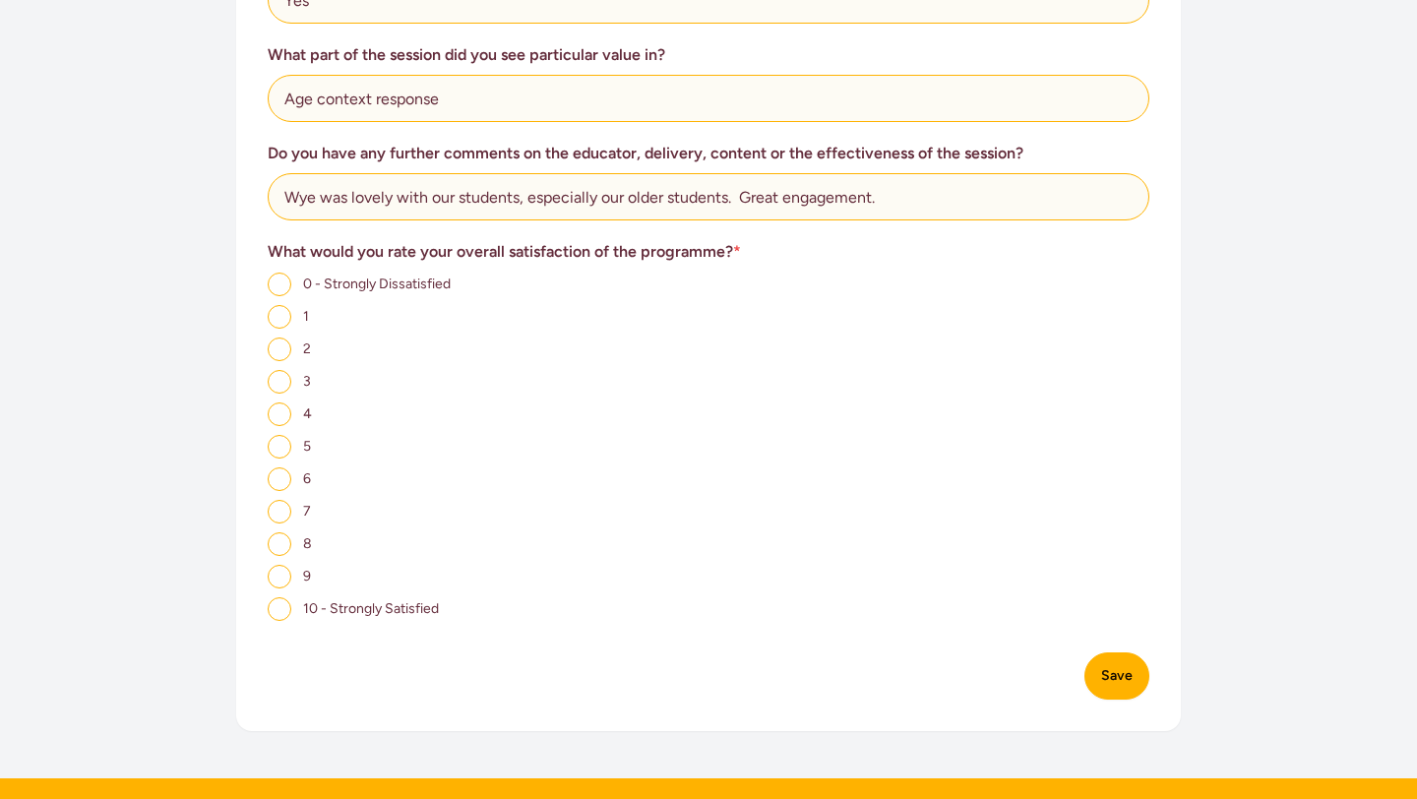  Describe the element at coordinates (280, 317) in the screenshot. I see `input: 1` at that location.